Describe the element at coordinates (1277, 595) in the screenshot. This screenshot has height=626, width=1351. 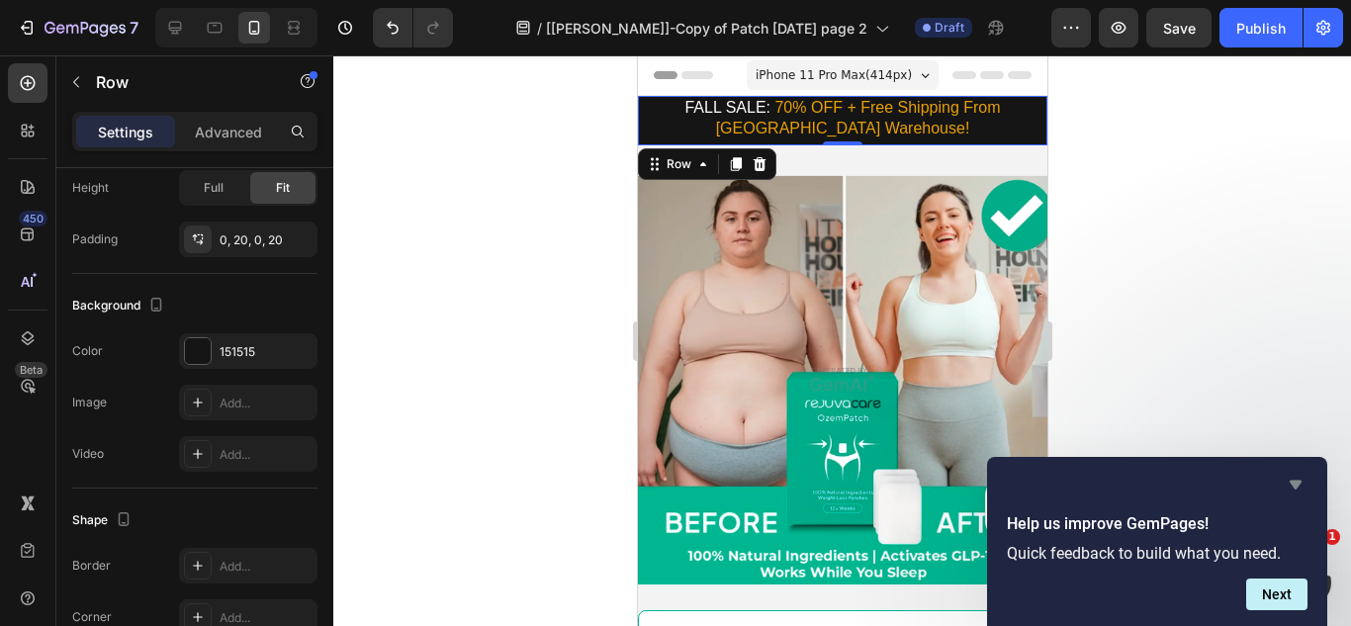
I see `button: Next question` at that location.